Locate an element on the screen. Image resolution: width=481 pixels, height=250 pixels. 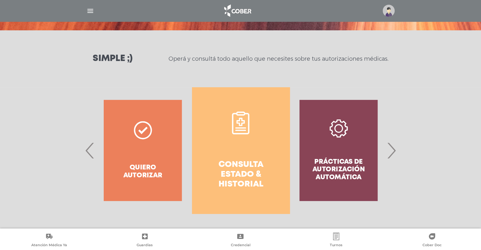
a: Cober Doc is located at coordinates (431, 240).